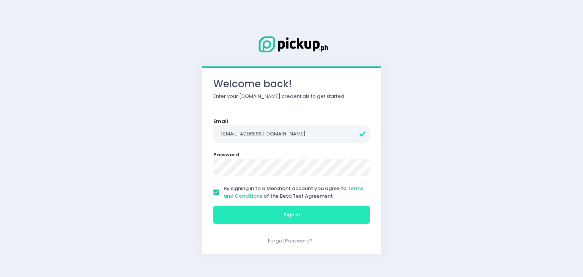 This screenshot has width=583, height=277. What do you see at coordinates (221, 122) in the screenshot?
I see `label: Email` at bounding box center [221, 122].